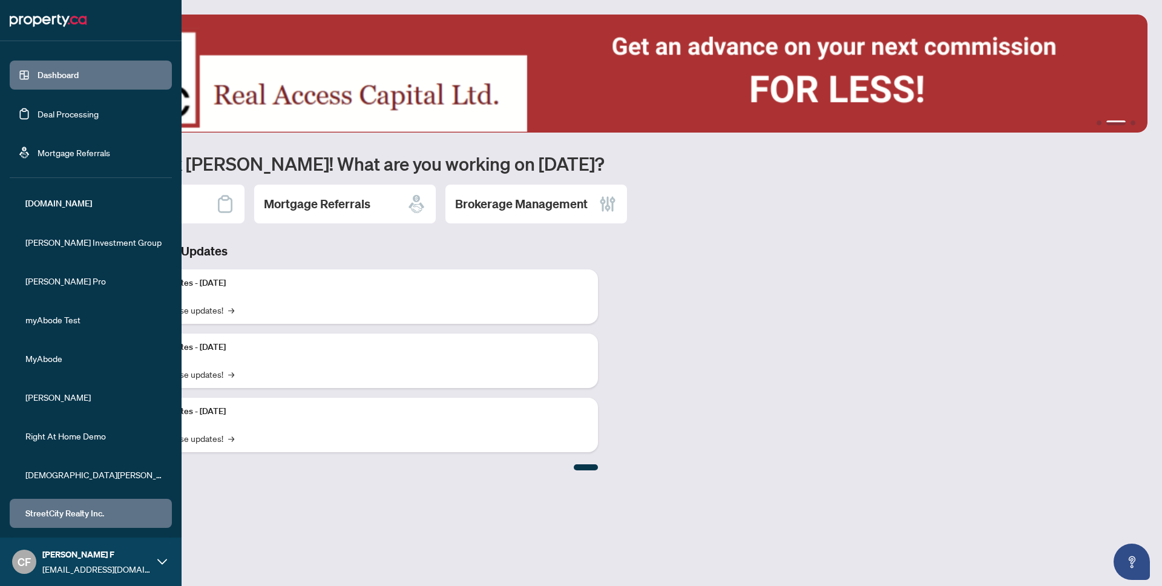 Image resolution: width=1162 pixels, height=586 pixels. What do you see at coordinates (94, 436) in the screenshot?
I see `span: Right At Home Demo` at bounding box center [94, 436].